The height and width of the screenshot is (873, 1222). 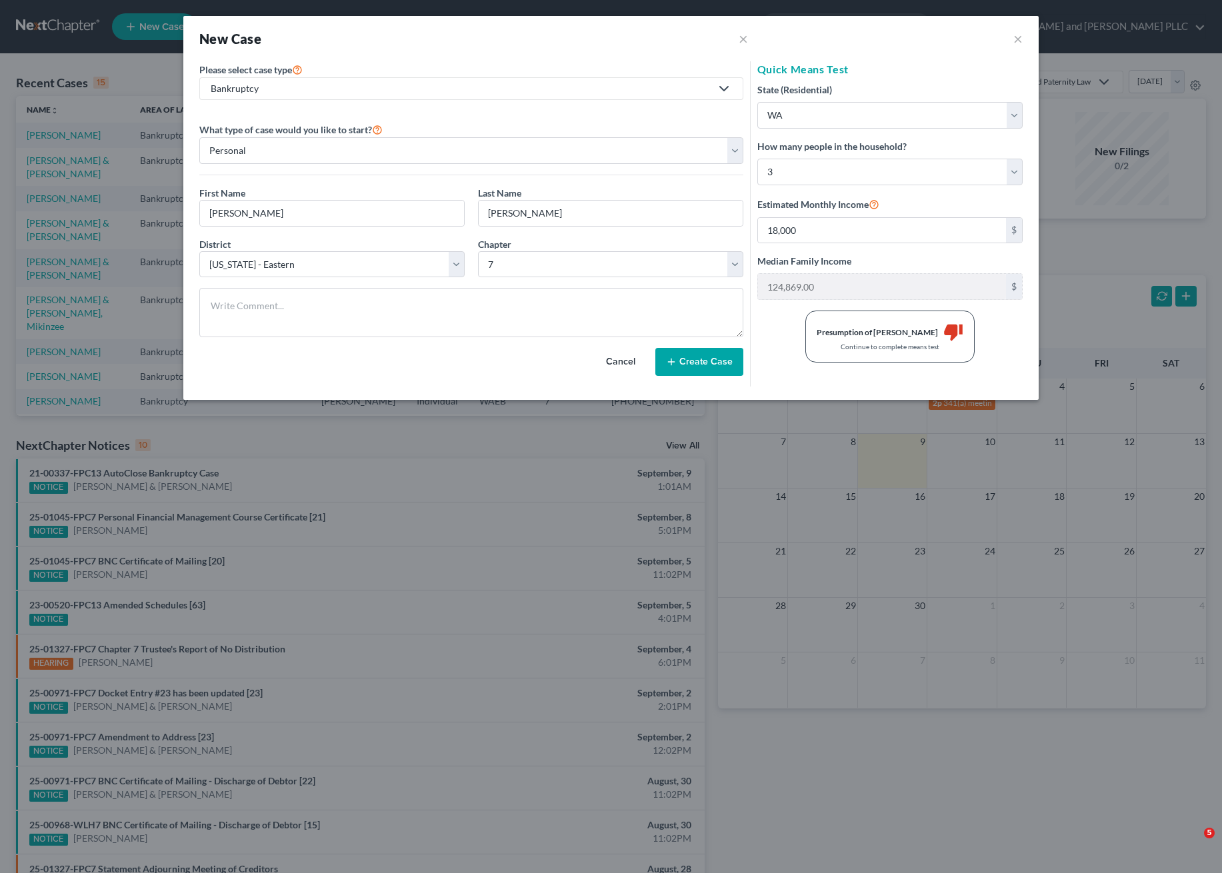 What do you see at coordinates (621, 362) in the screenshot?
I see `button: Cancel` at bounding box center [621, 362].